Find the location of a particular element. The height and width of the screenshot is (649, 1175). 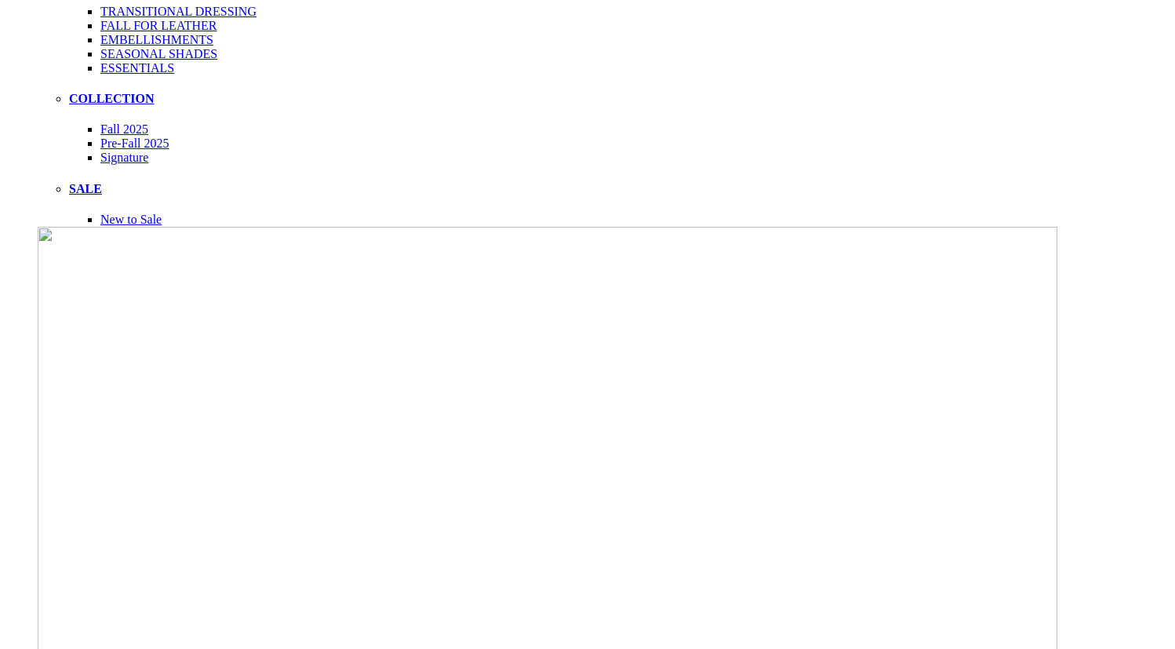

a: SEASONAL SHADES is located at coordinates (159, 53).